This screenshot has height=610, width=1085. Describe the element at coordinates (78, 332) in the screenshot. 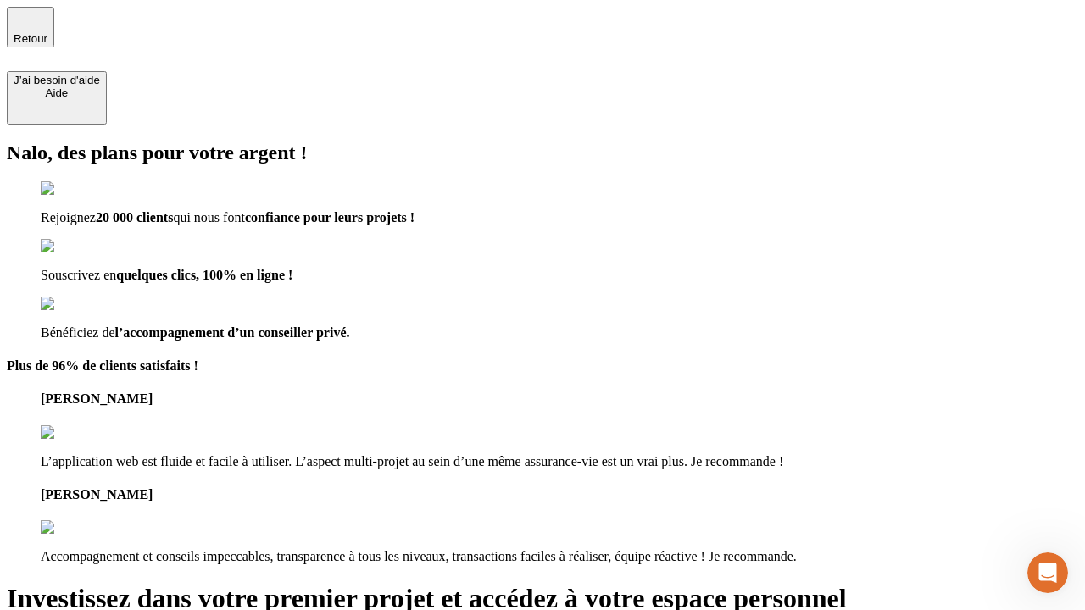

I see `span: Bénéficiez de` at that location.